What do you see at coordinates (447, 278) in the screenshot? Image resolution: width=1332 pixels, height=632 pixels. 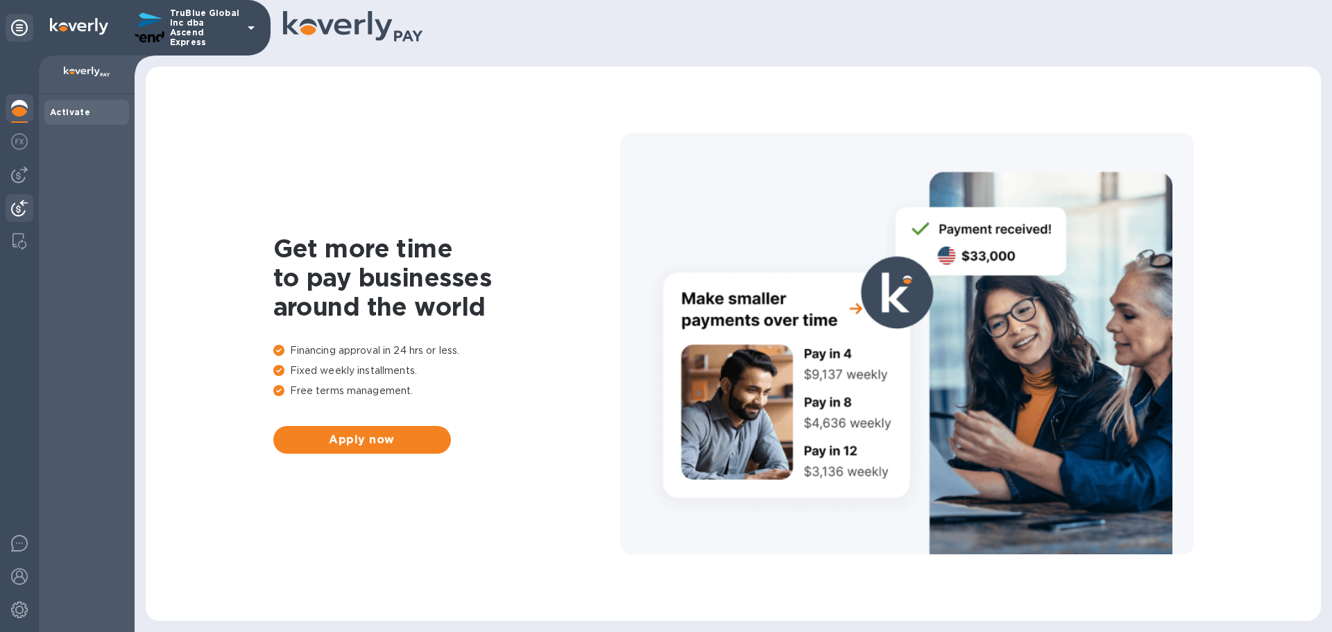 I see `h1: Get more time to pay businesses around the world` at bounding box center [447, 278].